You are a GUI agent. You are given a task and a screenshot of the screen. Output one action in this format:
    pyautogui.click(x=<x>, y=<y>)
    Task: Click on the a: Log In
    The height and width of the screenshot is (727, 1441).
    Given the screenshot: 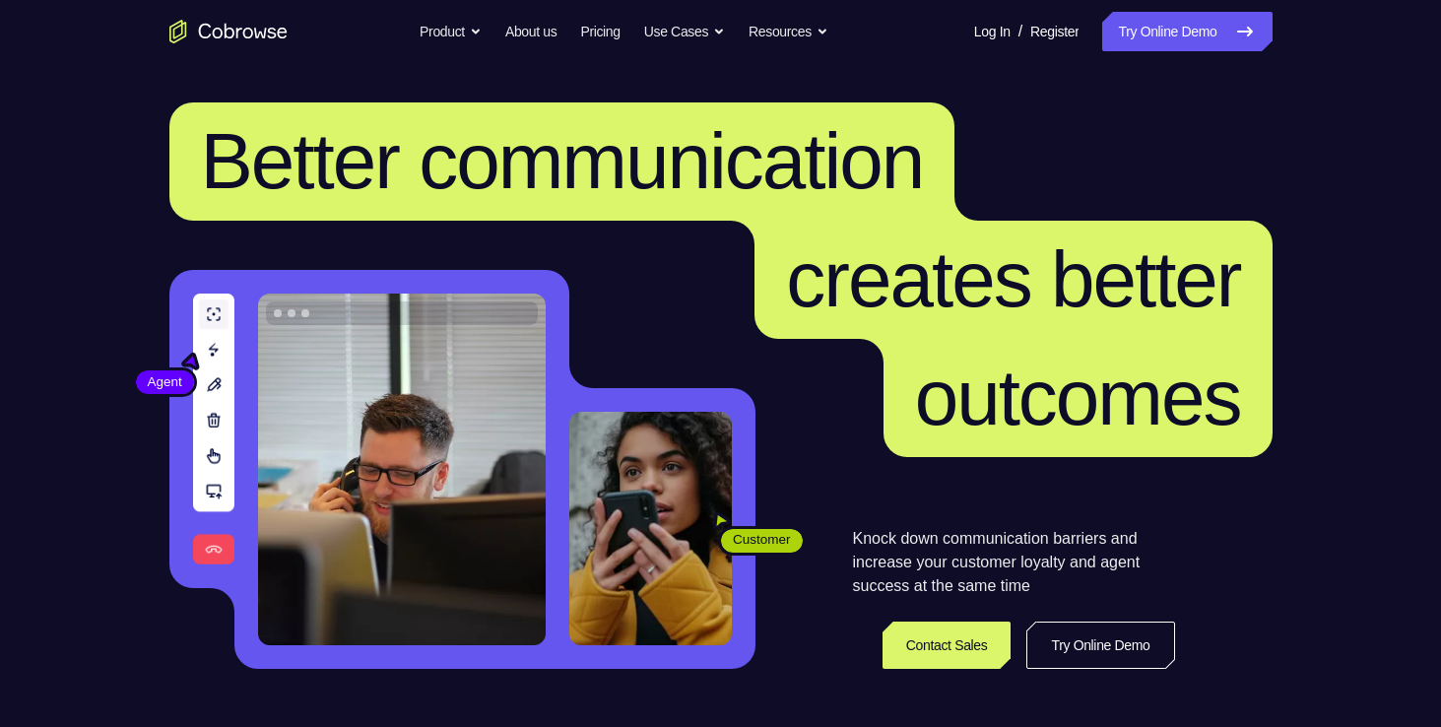 What is the action you would take?
    pyautogui.click(x=992, y=32)
    